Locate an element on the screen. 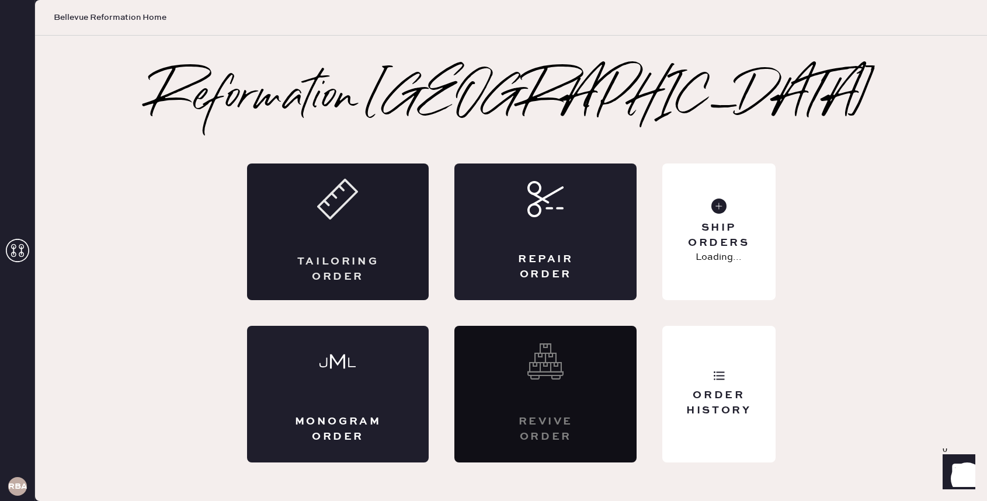 The height and width of the screenshot is (501, 987). div: Monogram Order is located at coordinates (338, 429).